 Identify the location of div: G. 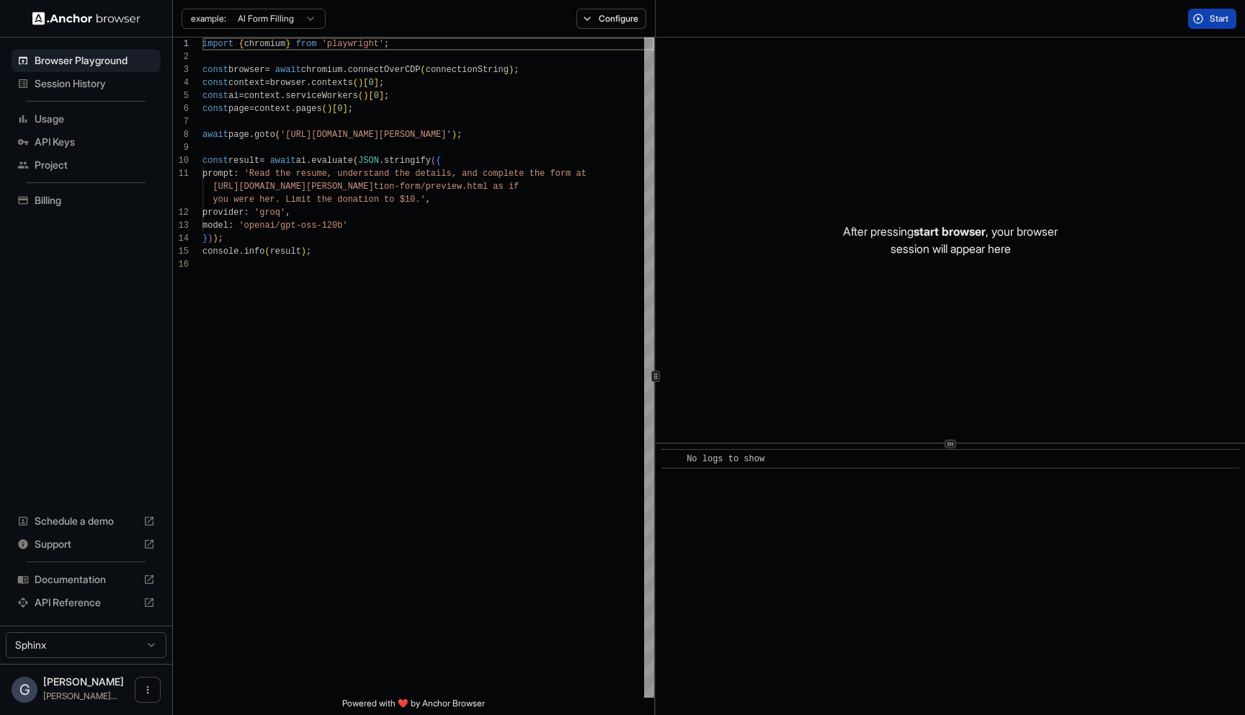
(24, 690).